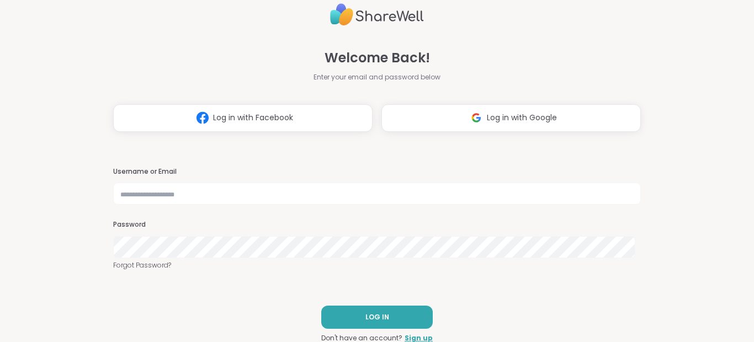  Describe the element at coordinates (377, 58) in the screenshot. I see `span: Welcome Back!` at that location.